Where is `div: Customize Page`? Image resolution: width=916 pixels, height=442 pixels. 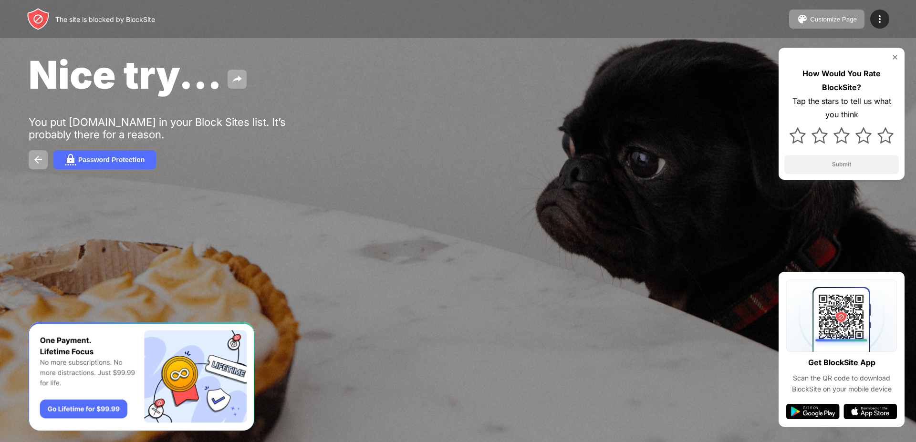 div: Customize Page is located at coordinates (834, 19).